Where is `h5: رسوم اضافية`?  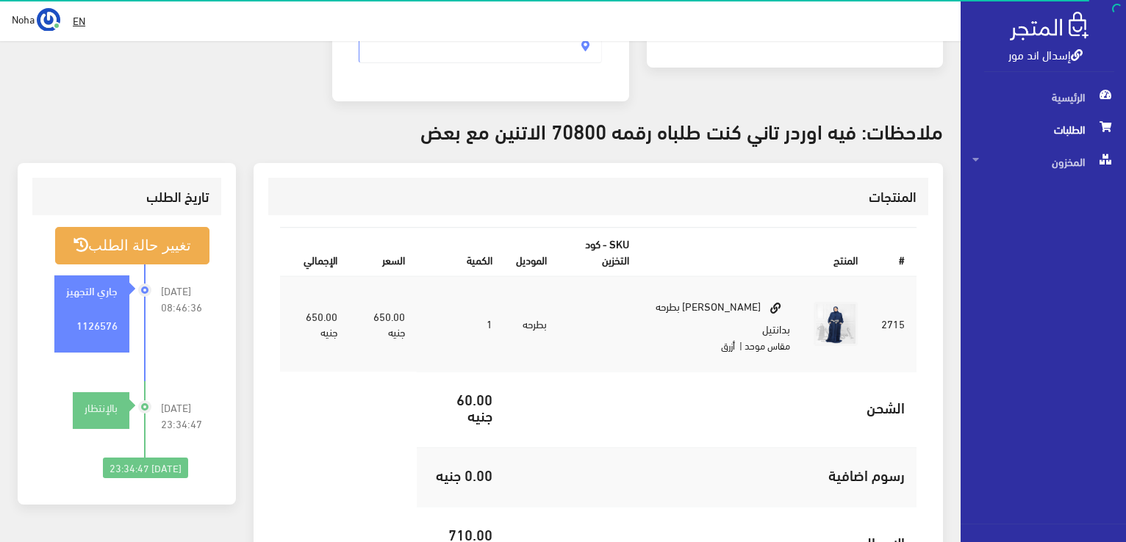 h5: رسوم اضافية is located at coordinates (710, 475).